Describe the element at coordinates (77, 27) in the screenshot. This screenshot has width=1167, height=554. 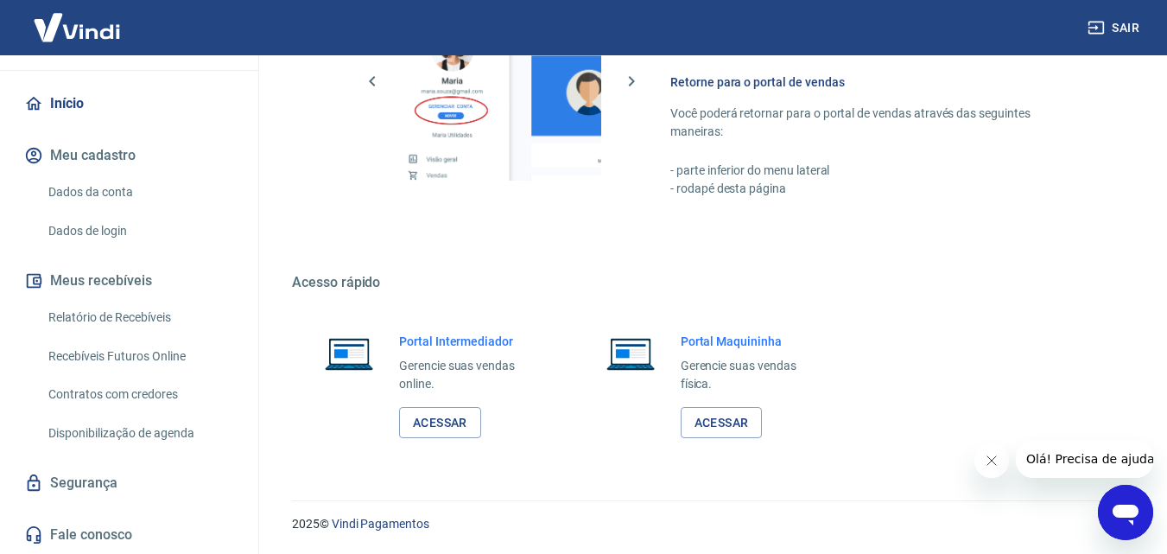
I see `img: Vindi` at that location.